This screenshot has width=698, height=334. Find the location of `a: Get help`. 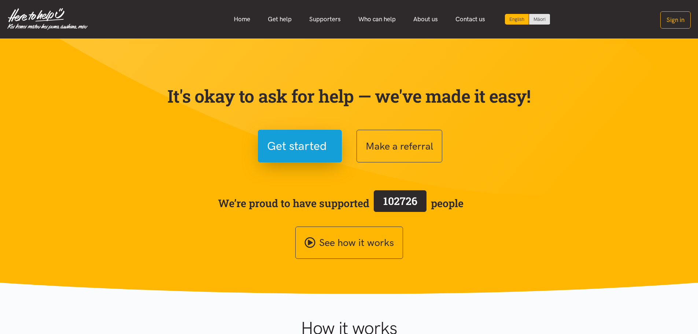

a: Get help is located at coordinates (280, 19).